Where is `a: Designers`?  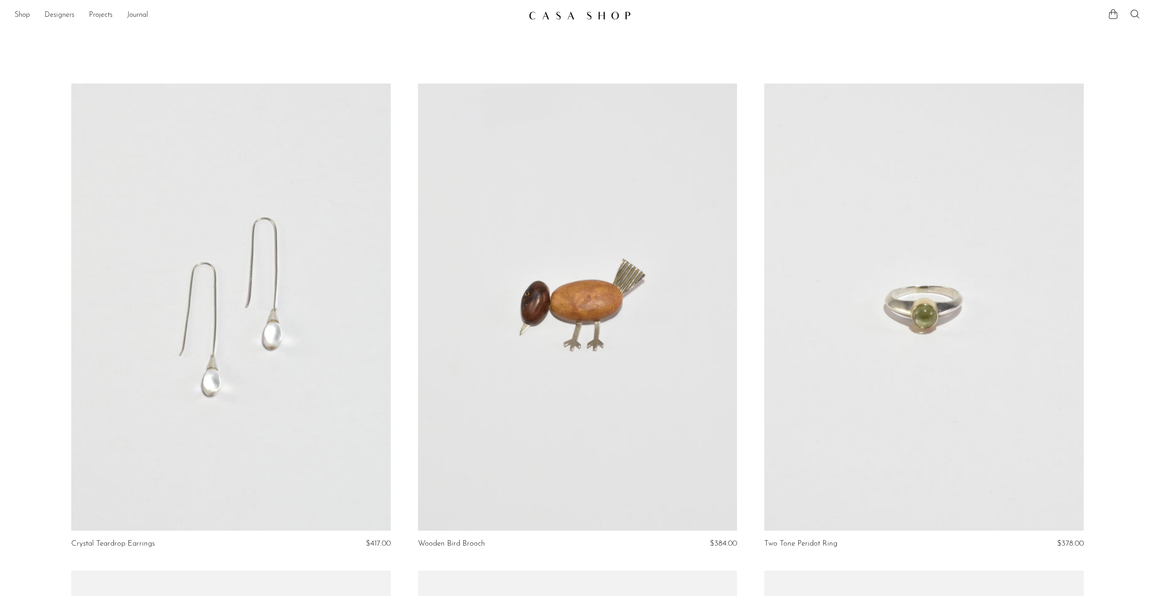
a: Designers is located at coordinates (59, 15).